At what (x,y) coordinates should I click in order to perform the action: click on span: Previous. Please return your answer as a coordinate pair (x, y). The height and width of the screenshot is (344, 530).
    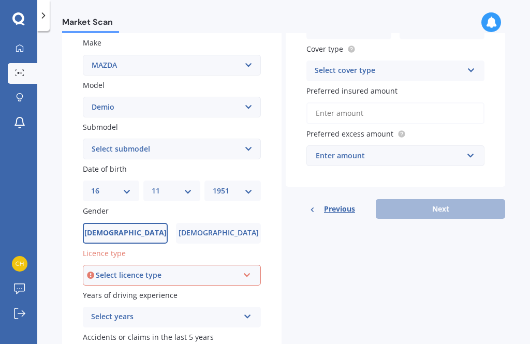
    Looking at the image, I should click on (340, 209).